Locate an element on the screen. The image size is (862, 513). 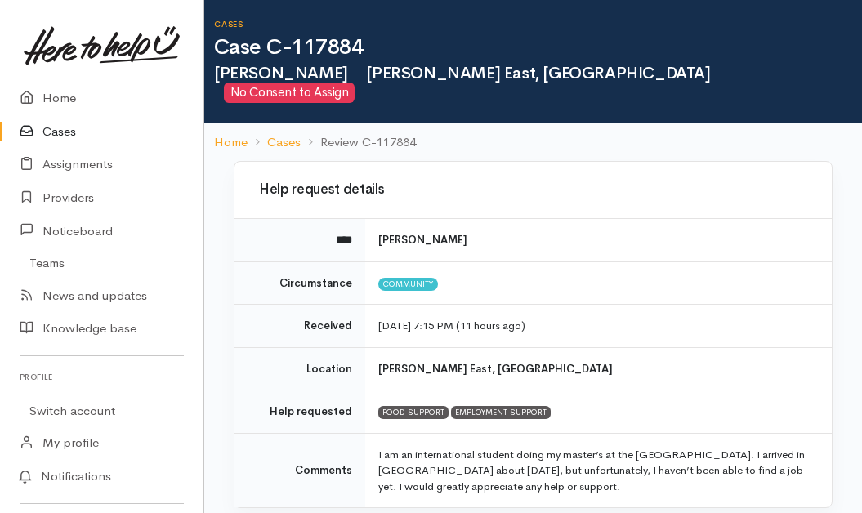
div: FOOD SUPPORT is located at coordinates (414, 413).